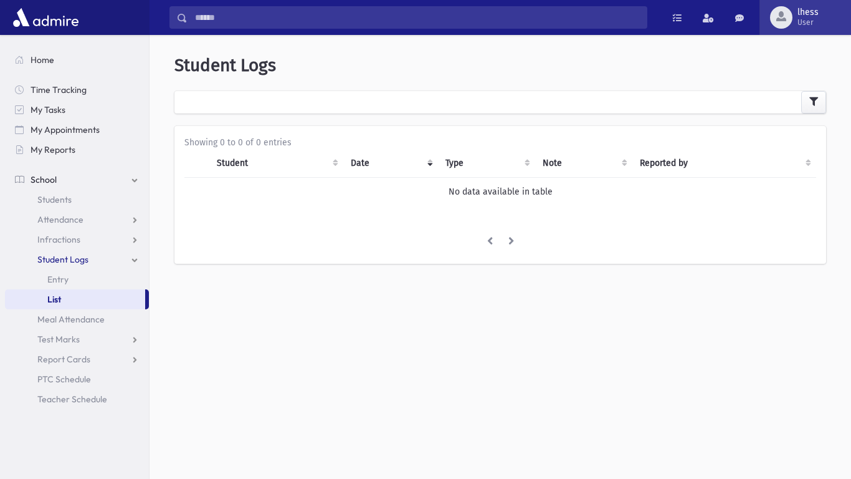 This screenshot has width=851, height=479. I want to click on span: Report Cards, so click(64, 359).